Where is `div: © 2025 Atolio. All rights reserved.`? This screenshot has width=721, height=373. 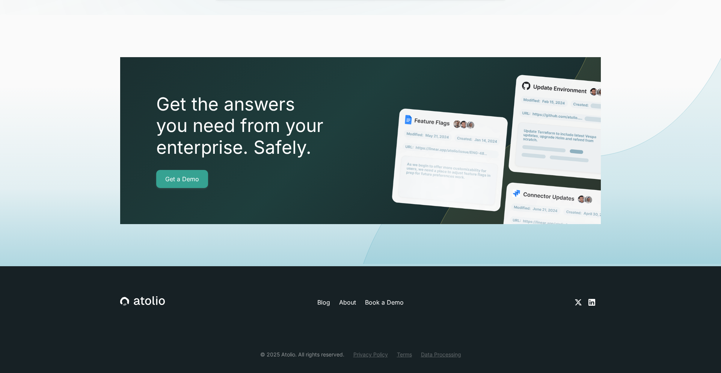
div: © 2025 Atolio. All rights reserved. is located at coordinates (302, 354).